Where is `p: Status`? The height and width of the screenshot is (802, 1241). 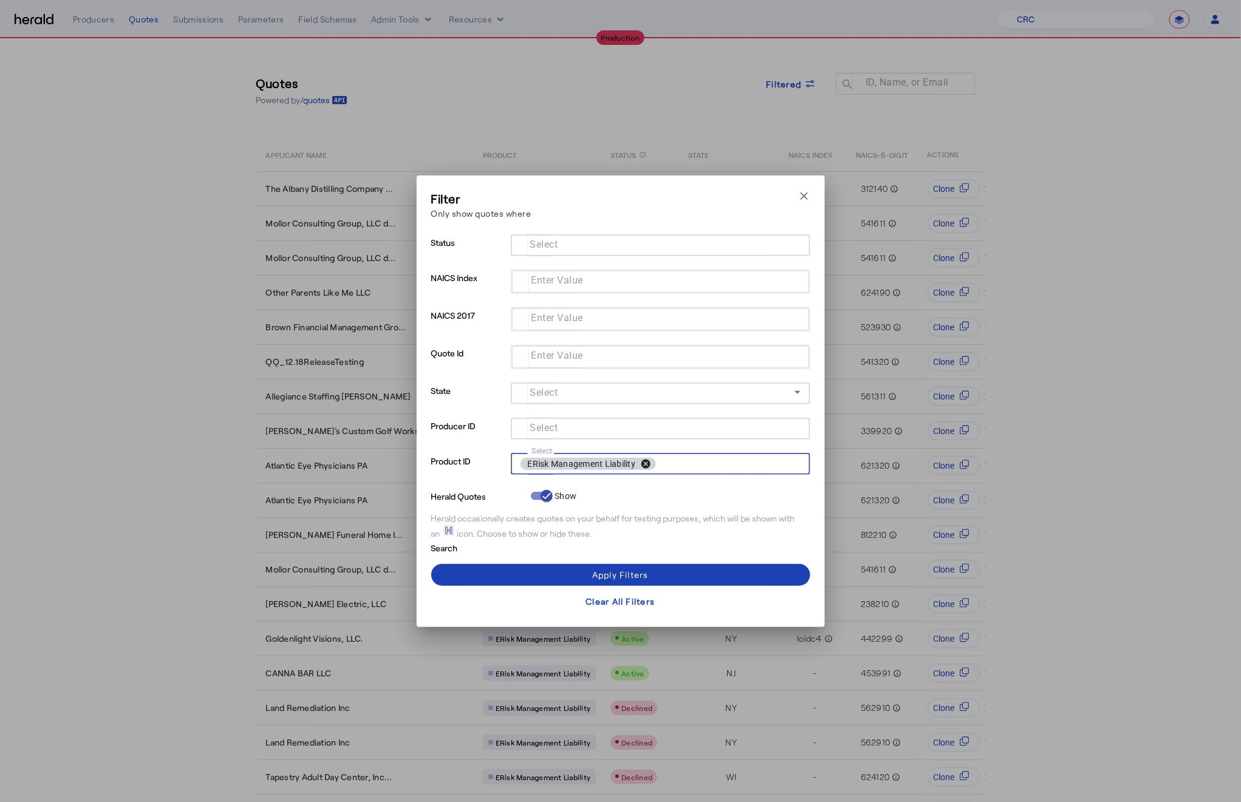 p: Status is located at coordinates (468, 252).